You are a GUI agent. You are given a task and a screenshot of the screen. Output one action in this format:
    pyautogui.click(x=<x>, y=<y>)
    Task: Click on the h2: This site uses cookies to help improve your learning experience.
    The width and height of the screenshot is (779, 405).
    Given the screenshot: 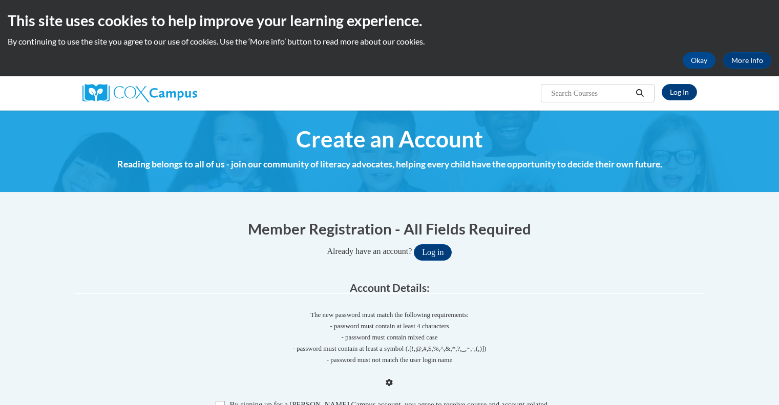 What is the action you would take?
    pyautogui.click(x=389, y=20)
    